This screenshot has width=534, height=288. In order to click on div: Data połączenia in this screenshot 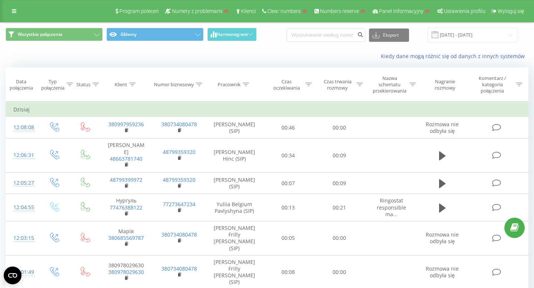, I will do `click(21, 85)`.